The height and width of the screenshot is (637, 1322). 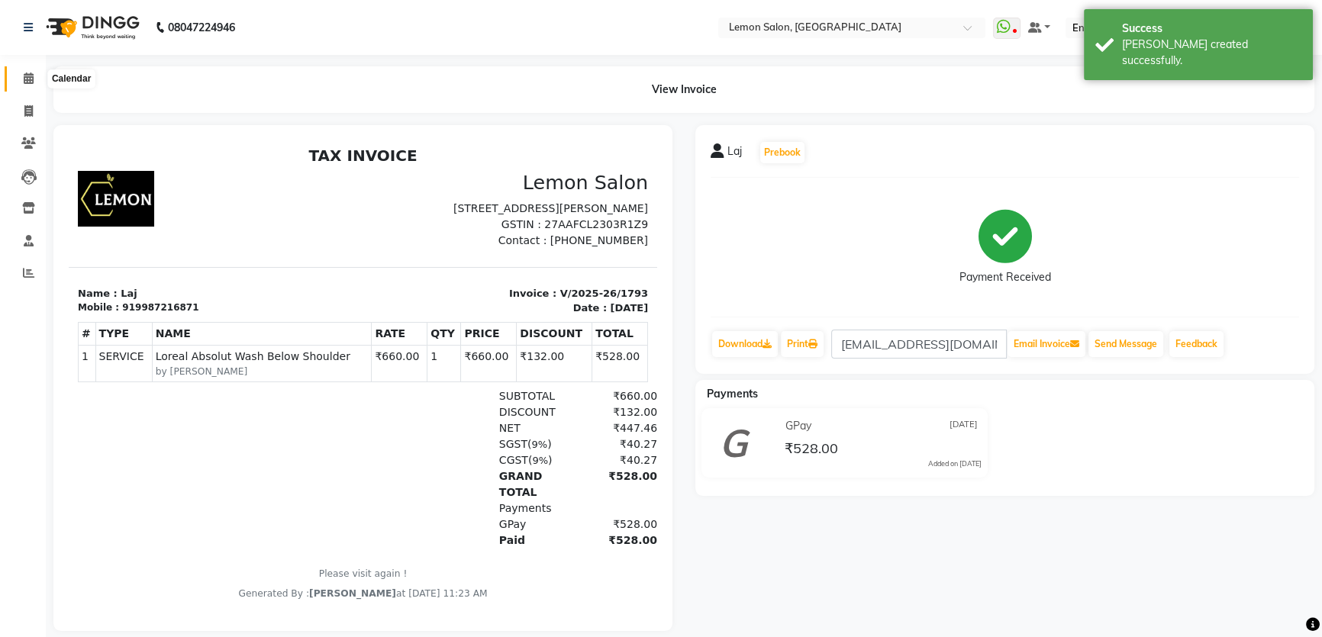 What do you see at coordinates (463, 256) in the screenshot?
I see `div: SUBTOTAL` at bounding box center [463, 256].